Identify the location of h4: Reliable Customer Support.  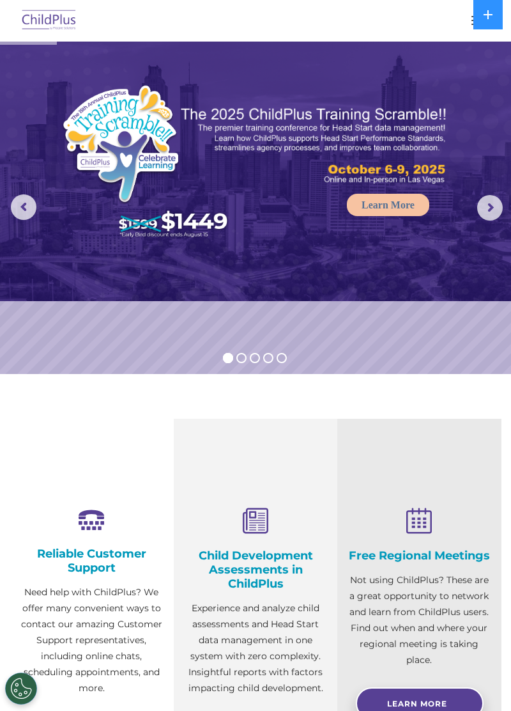
(91, 560).